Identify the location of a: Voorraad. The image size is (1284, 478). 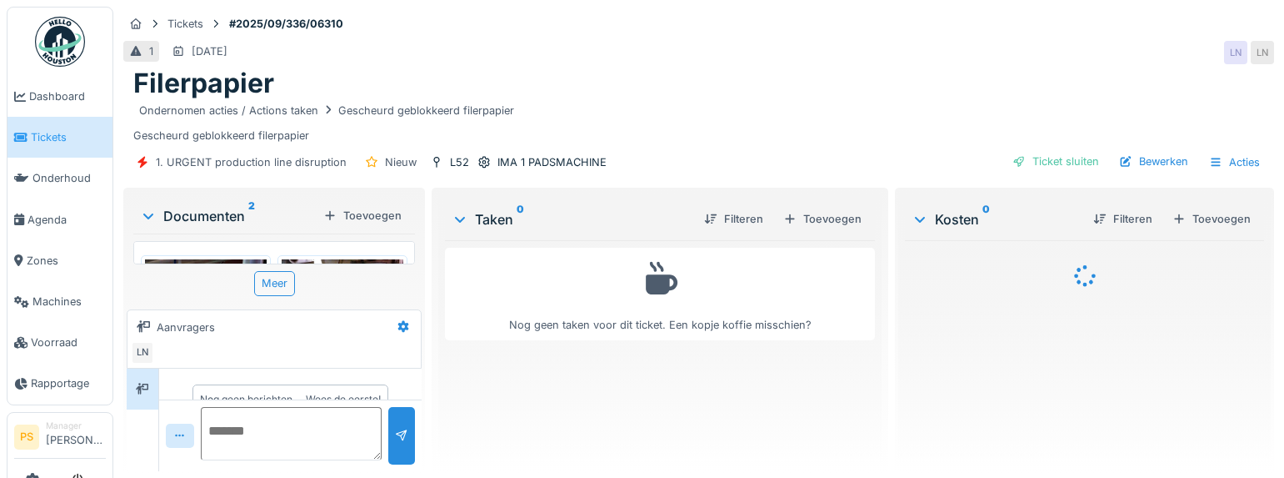
(60, 342).